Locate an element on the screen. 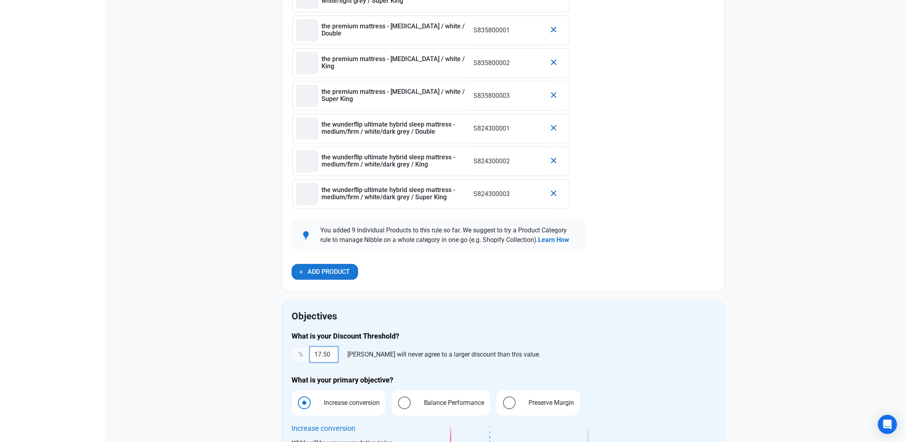 This screenshot has height=442, width=905. td: S835800002 is located at coordinates (510, 63).